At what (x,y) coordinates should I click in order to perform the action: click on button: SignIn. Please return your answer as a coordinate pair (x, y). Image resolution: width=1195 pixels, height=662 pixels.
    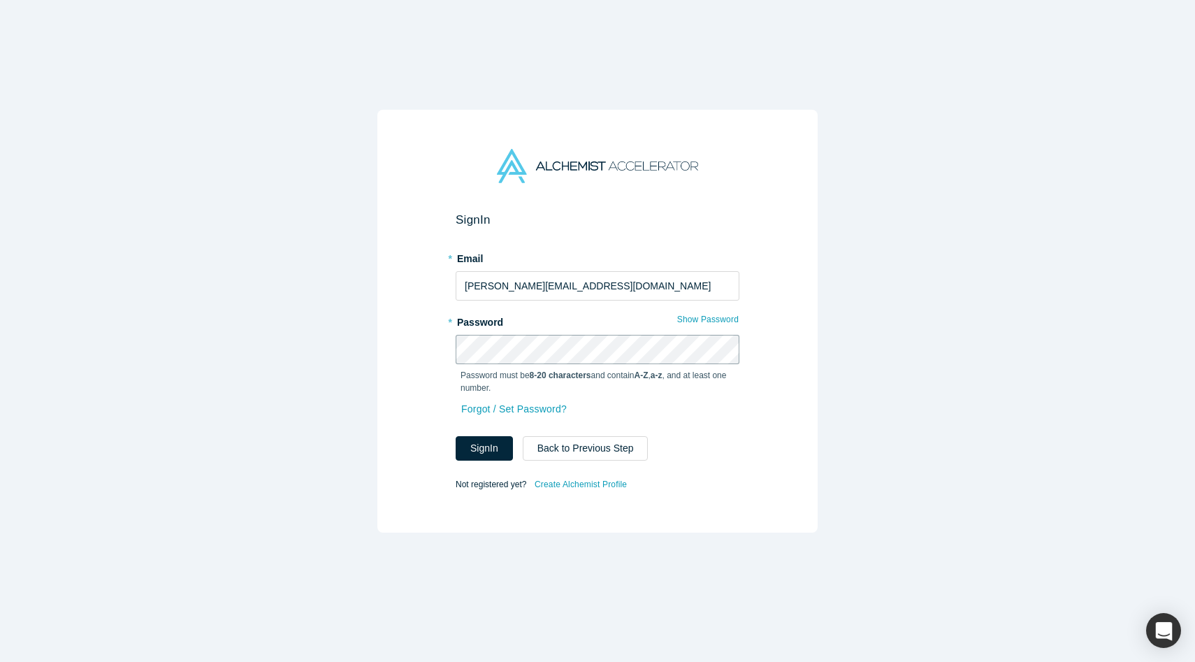
    Looking at the image, I should click on (484, 448).